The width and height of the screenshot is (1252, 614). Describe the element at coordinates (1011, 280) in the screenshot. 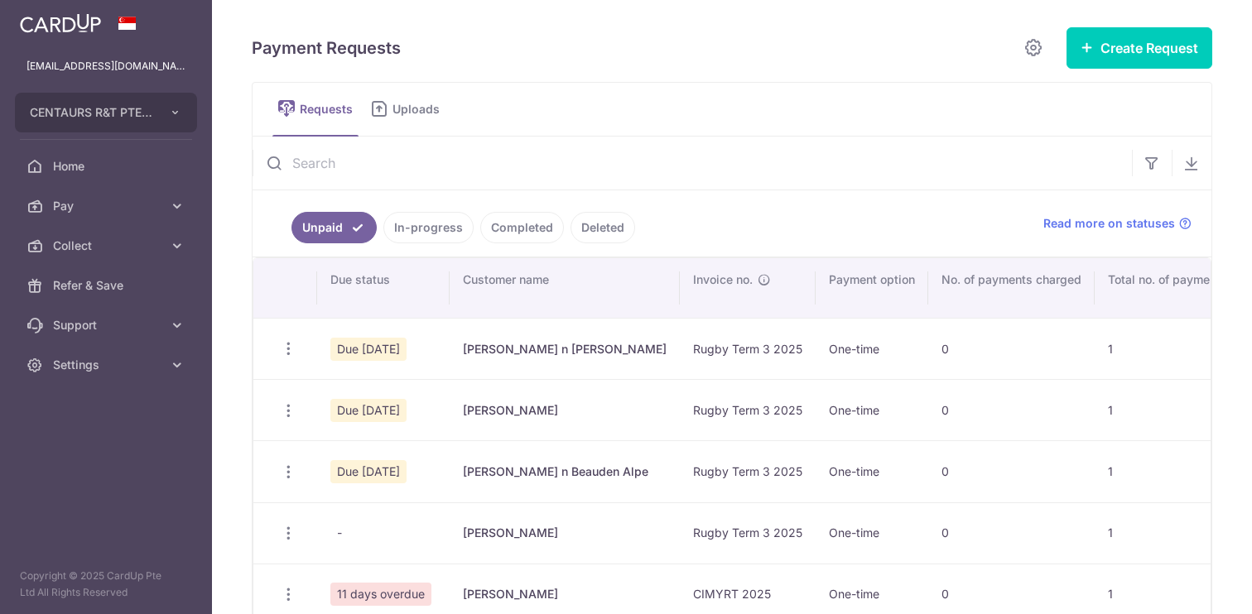

I see `span: No. of payments charged` at that location.